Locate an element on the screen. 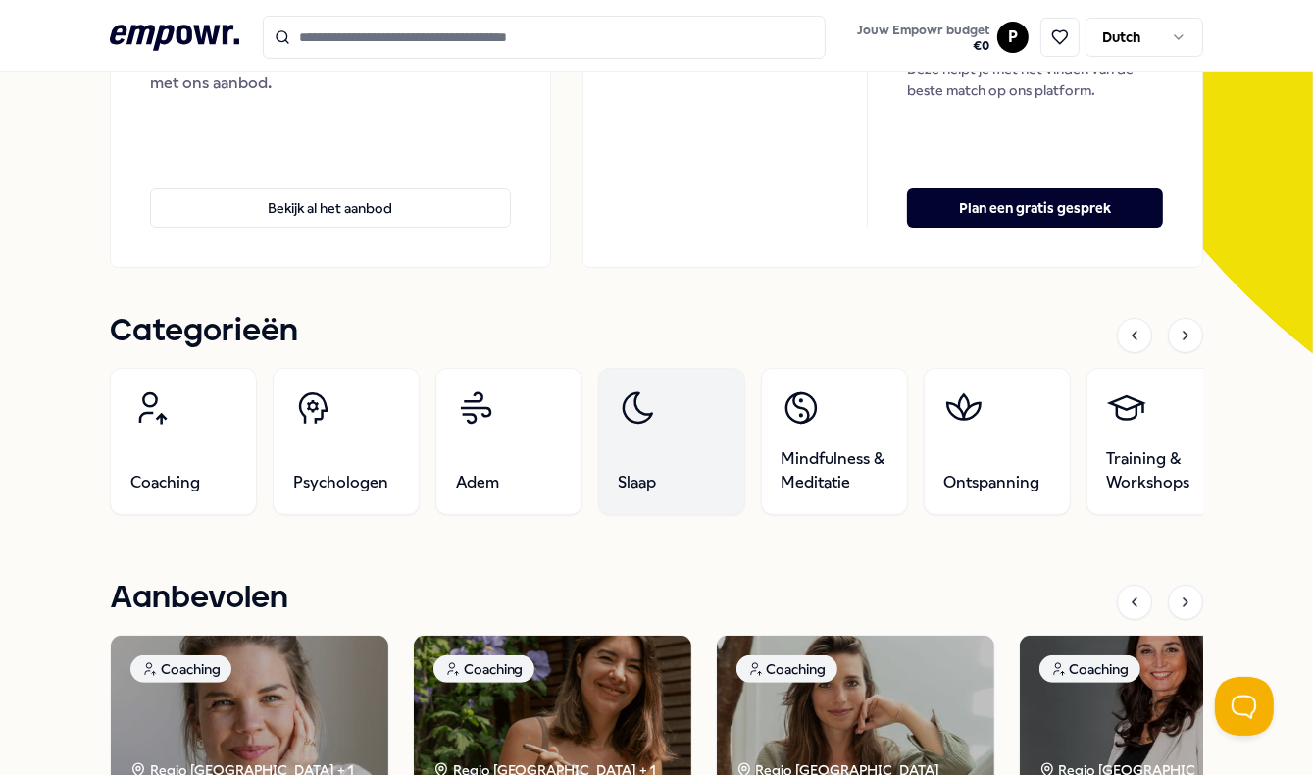 The height and width of the screenshot is (775, 1313). a: Adem is located at coordinates (509, 441).